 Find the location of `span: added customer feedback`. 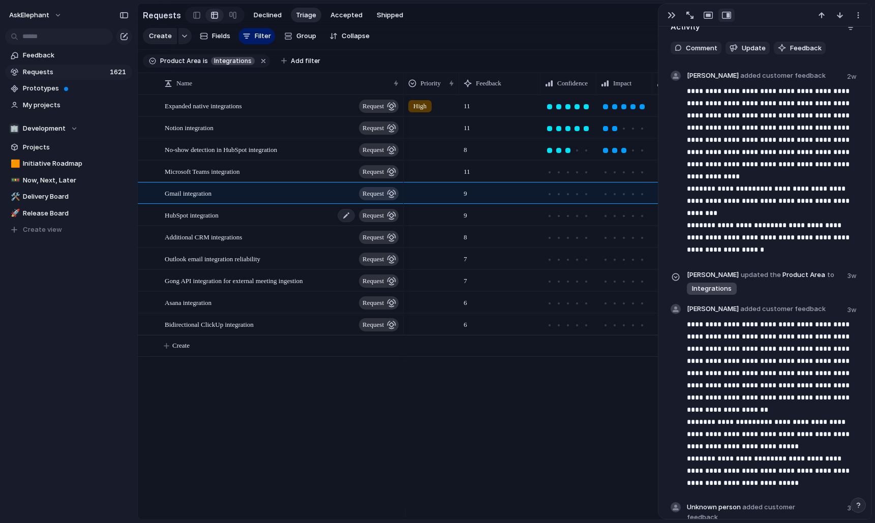

span: added customer feedback is located at coordinates (783, 309).